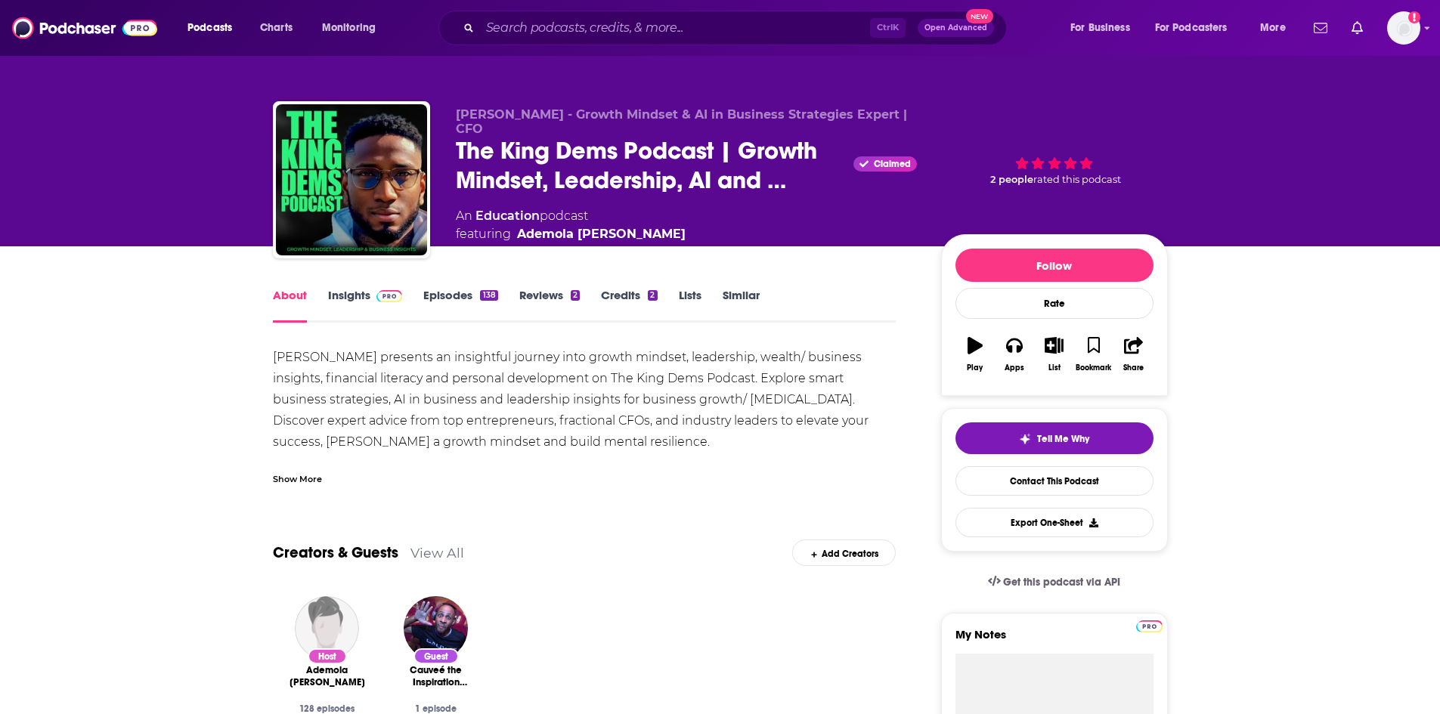  Describe the element at coordinates (85, 28) in the screenshot. I see `a: Podchaser - Follow, Share and Rate Podcasts` at that location.